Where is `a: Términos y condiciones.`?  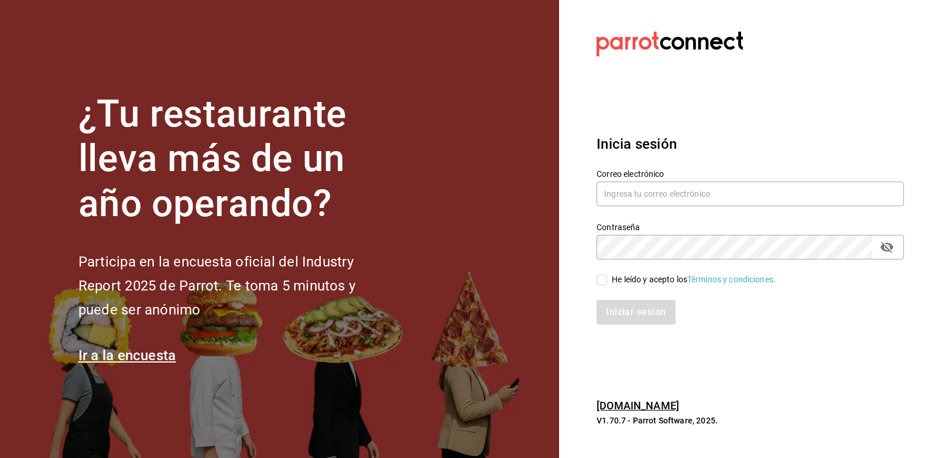
a: Términos y condiciones. is located at coordinates (731, 279).